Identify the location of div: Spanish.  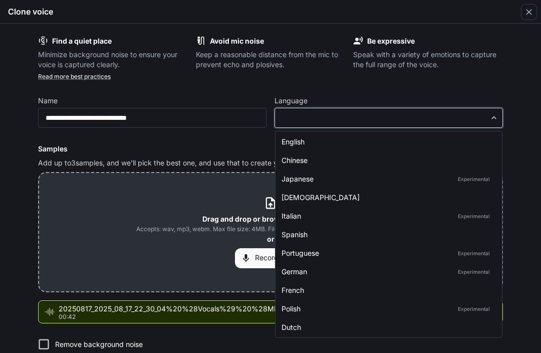
(387, 234).